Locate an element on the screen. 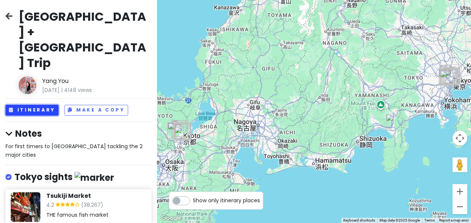 This screenshot has width=471, height=223. div: Kitchen Street is located at coordinates (452, 75).